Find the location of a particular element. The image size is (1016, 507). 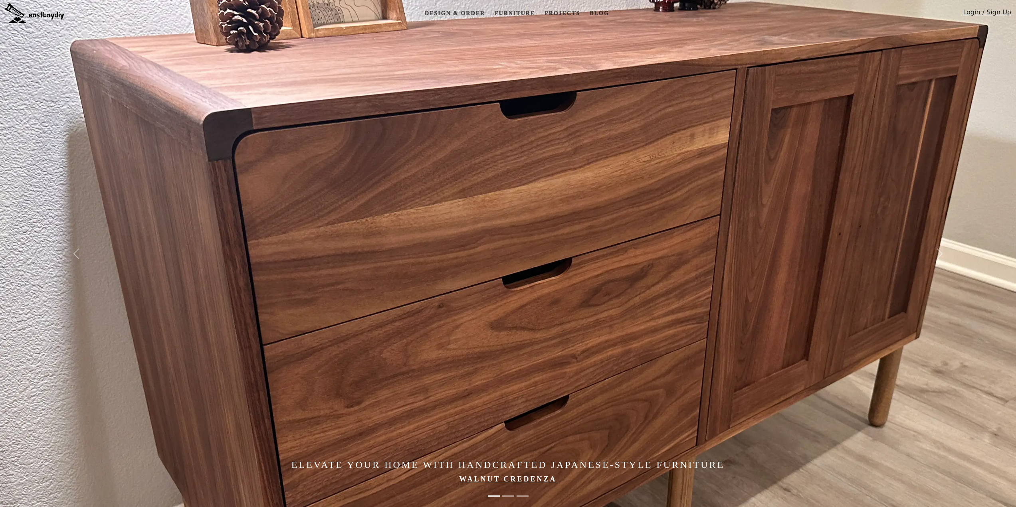

button: Made in the Bay Area is located at coordinates (523, 496).